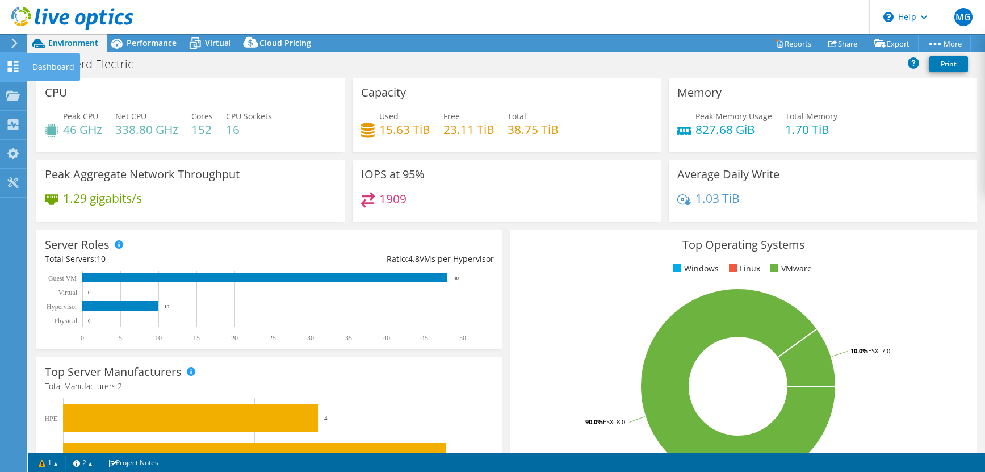 This screenshot has width=985, height=472. What do you see at coordinates (101, 258) in the screenshot?
I see `span: 10` at bounding box center [101, 258].